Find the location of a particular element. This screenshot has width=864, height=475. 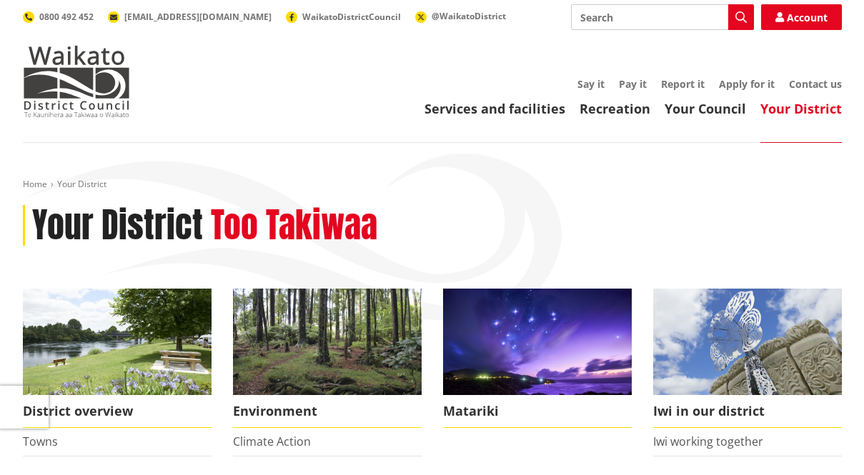

a: Account is located at coordinates (801, 17).